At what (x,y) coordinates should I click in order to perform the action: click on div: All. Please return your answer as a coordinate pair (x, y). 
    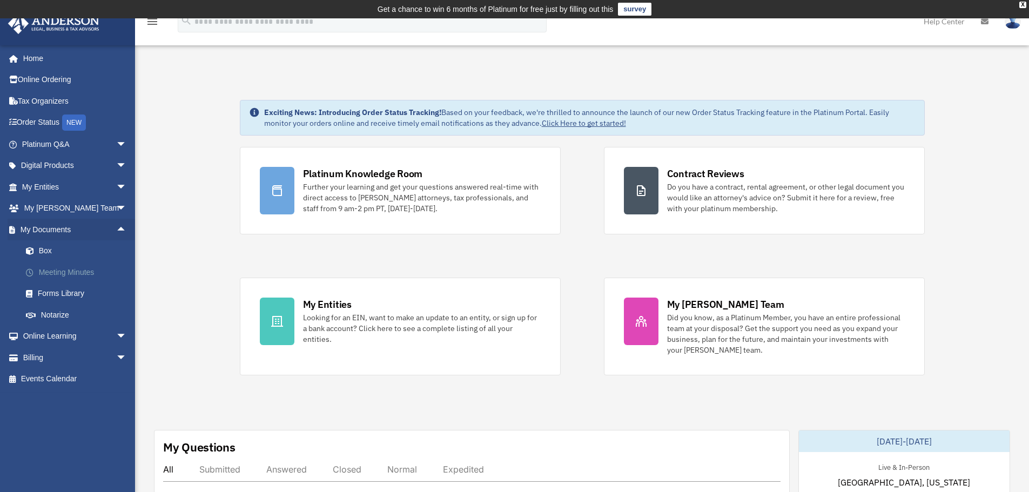
    Looking at the image, I should click on (168, 469).